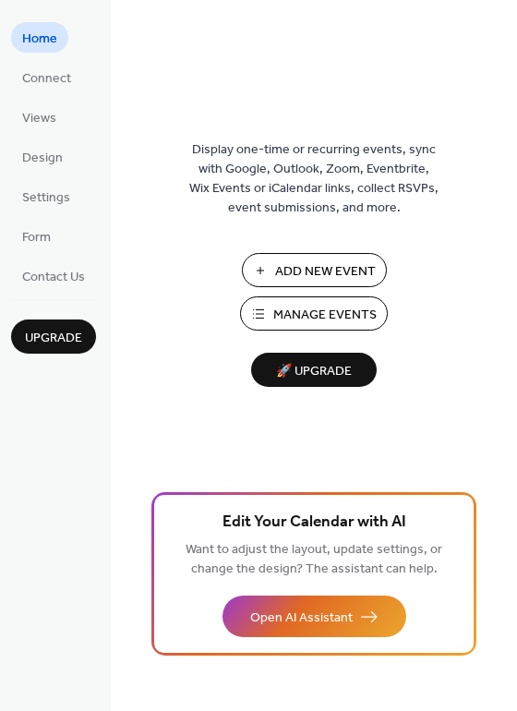 Image resolution: width=517 pixels, height=711 pixels. I want to click on a: Settings, so click(46, 196).